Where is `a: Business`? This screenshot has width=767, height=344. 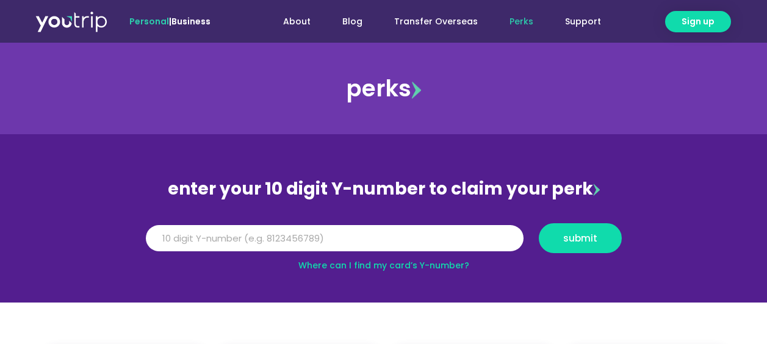
a: Business is located at coordinates (191, 21).